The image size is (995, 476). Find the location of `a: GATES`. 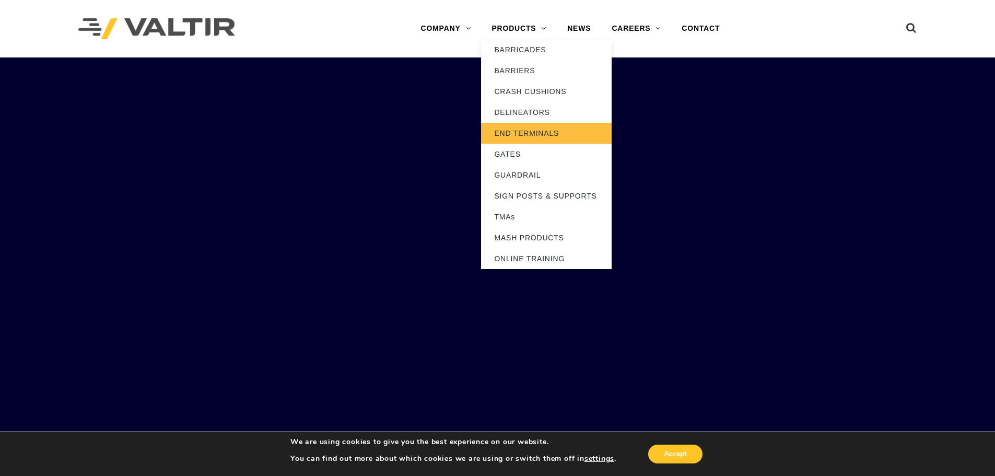

a: GATES is located at coordinates (546, 154).